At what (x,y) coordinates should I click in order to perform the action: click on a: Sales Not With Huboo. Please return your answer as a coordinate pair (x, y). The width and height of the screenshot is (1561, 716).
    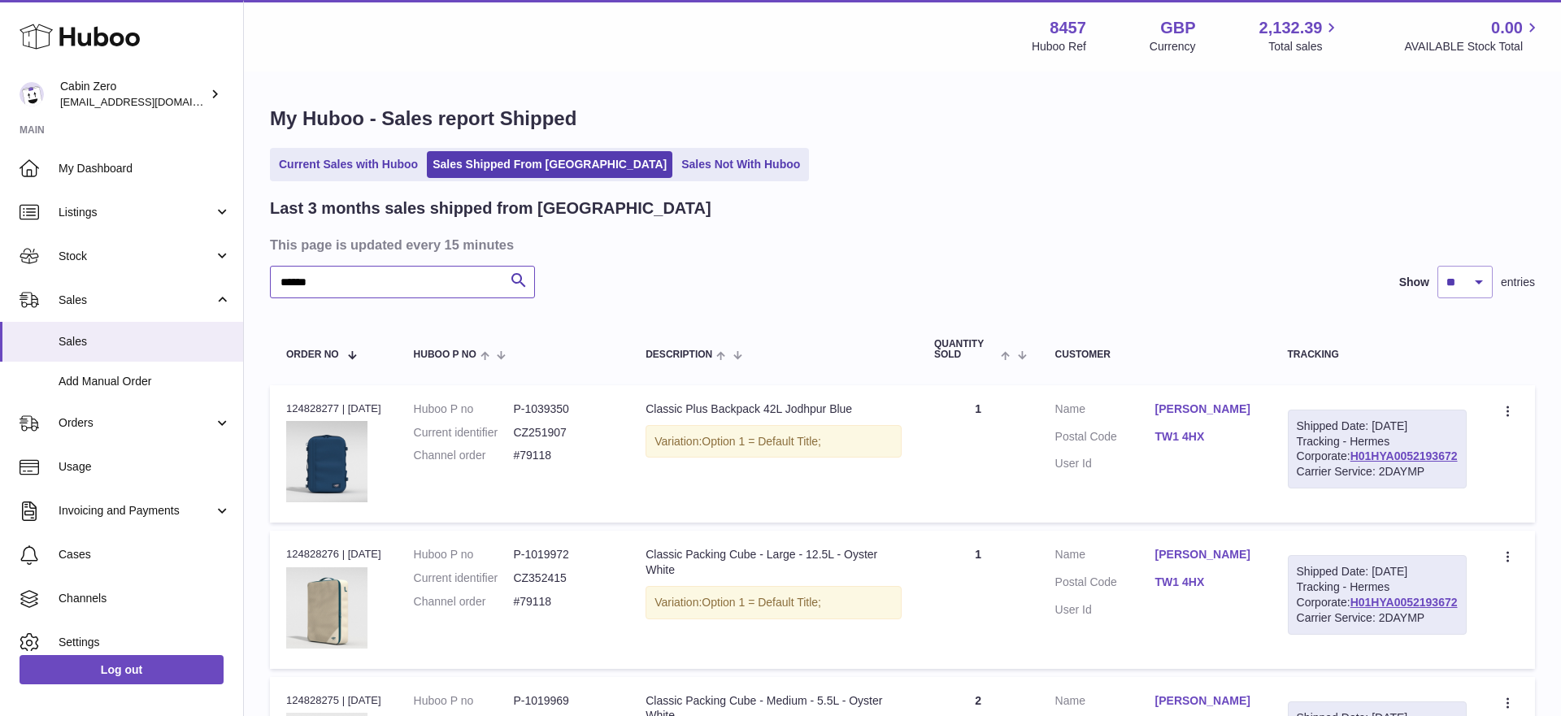
    Looking at the image, I should click on (741, 164).